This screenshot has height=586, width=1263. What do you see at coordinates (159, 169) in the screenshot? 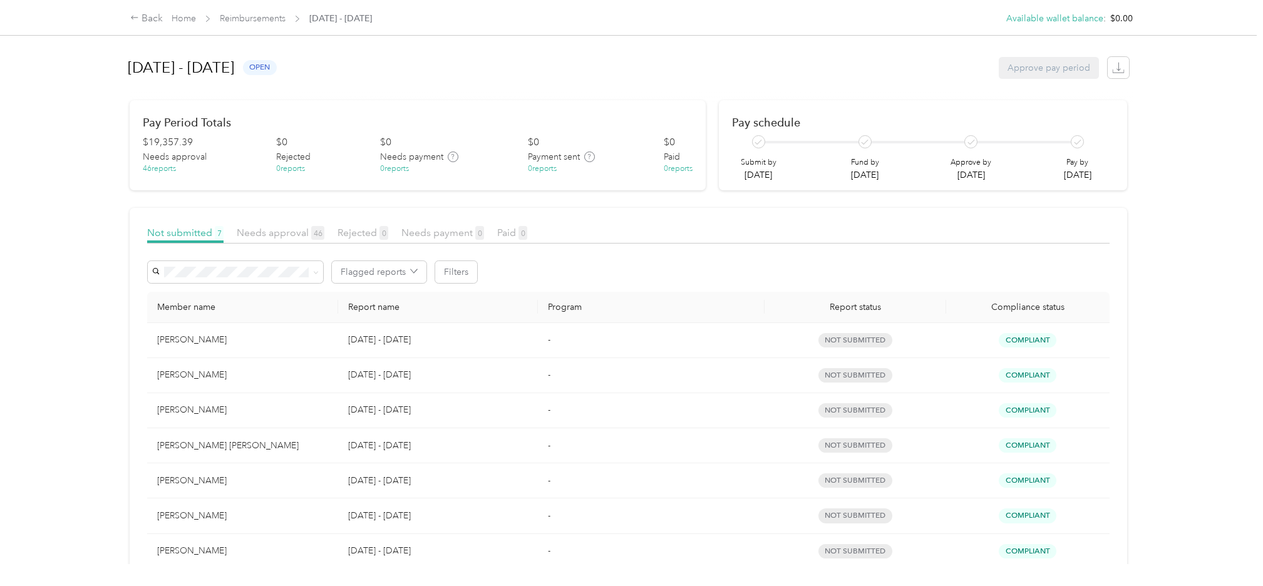
I see `div: 46 reports` at bounding box center [159, 169].